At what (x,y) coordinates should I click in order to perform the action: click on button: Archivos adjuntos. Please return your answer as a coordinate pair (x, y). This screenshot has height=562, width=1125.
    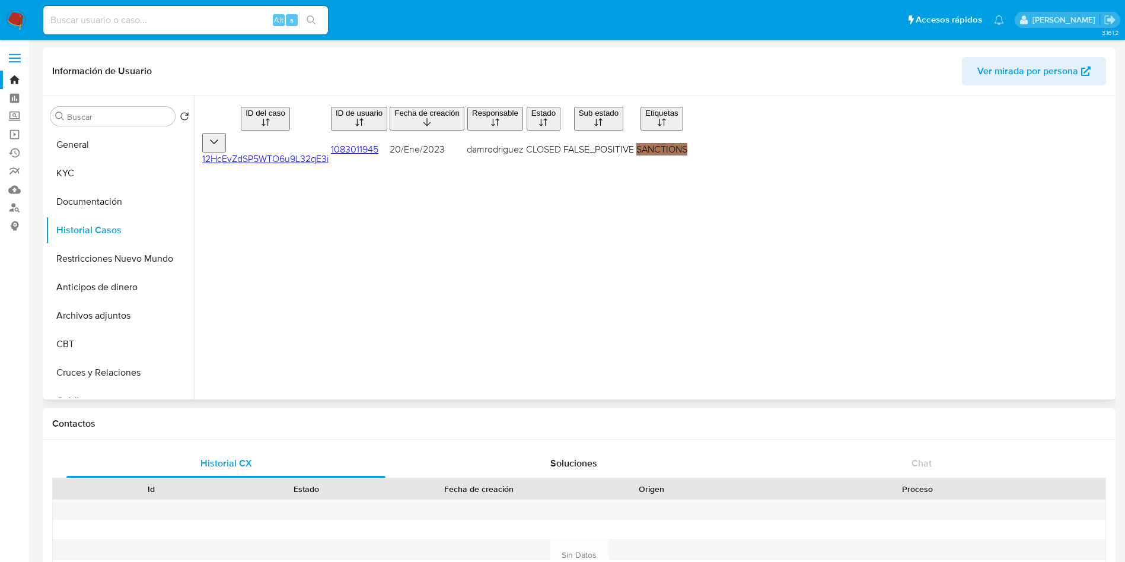
    Looking at the image, I should click on (120, 316).